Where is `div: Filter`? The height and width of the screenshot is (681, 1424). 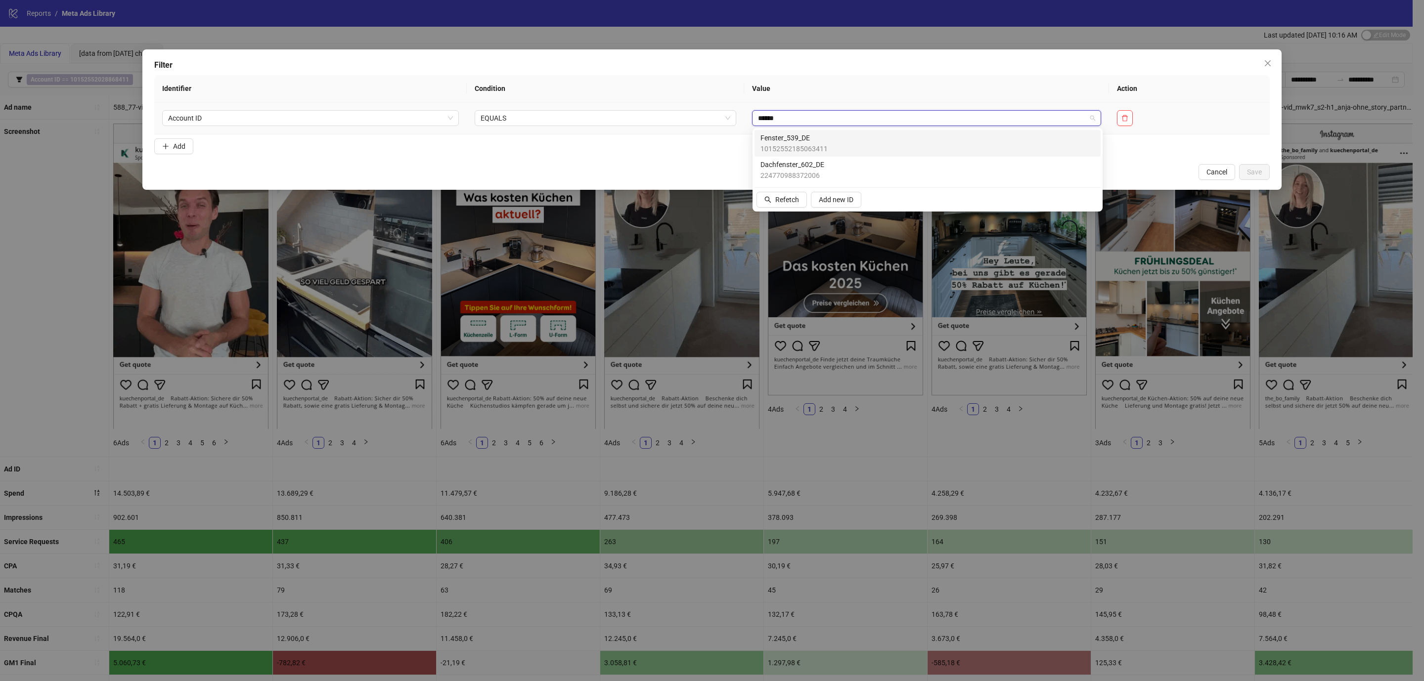
div: Filter is located at coordinates (712, 65).